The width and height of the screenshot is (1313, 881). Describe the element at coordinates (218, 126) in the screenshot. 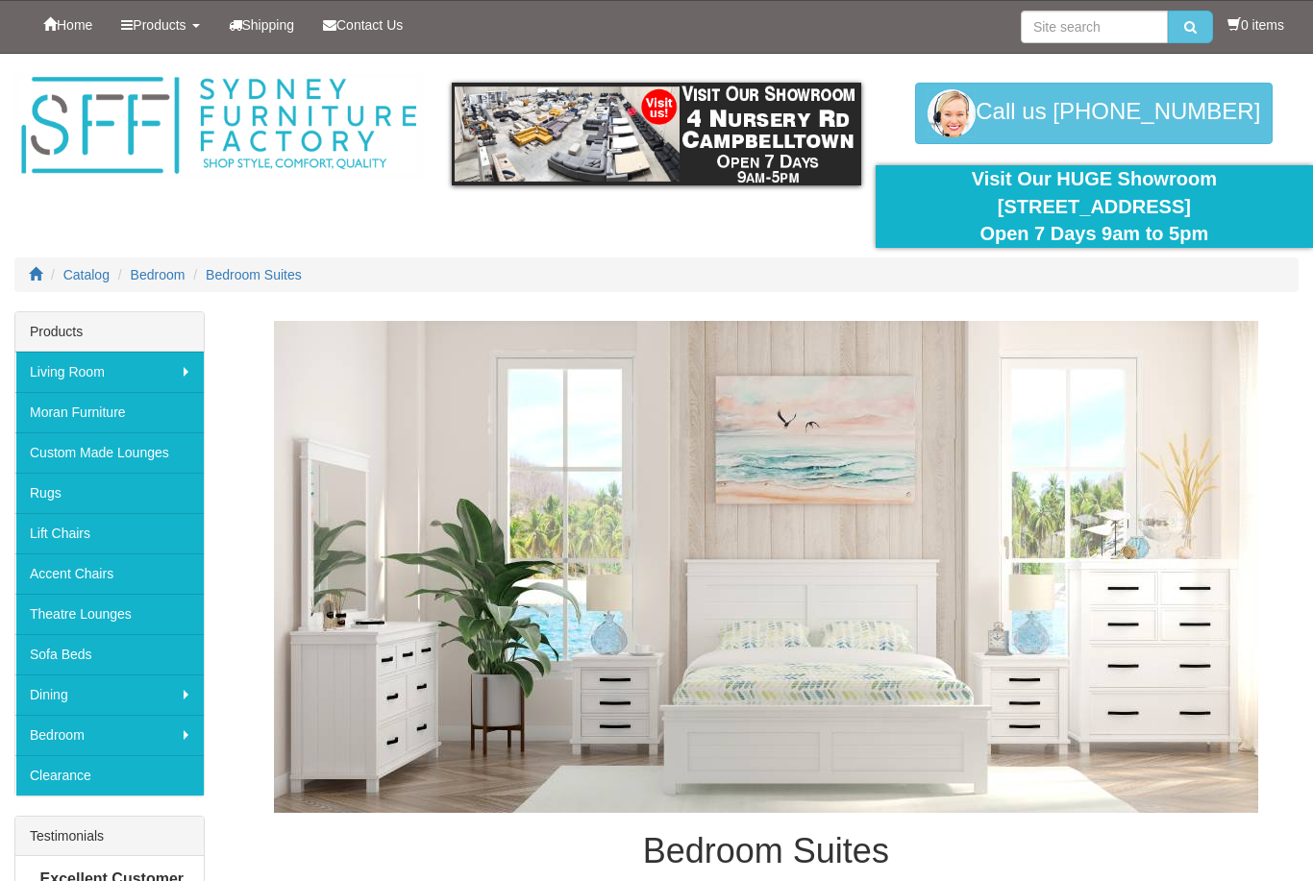

I see `img: Sydney Furniture Factory` at that location.